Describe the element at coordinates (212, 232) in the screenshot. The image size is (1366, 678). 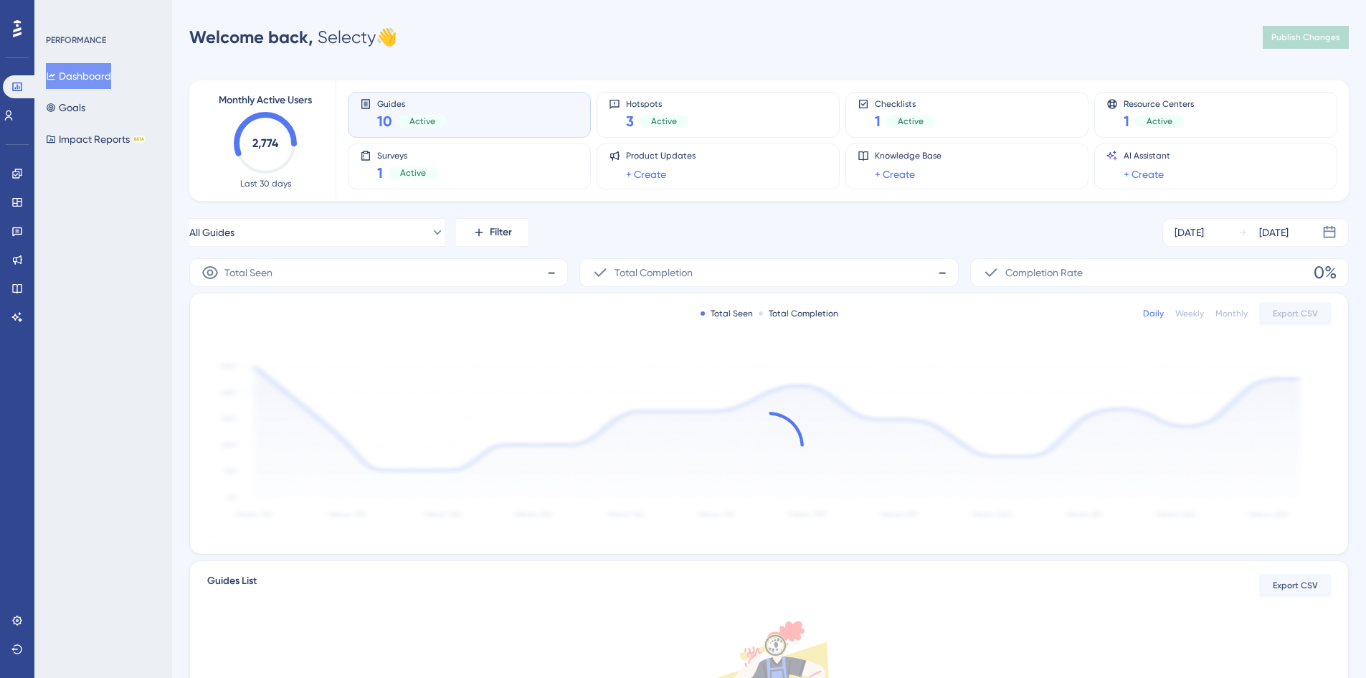
I see `span: All Guides` at that location.